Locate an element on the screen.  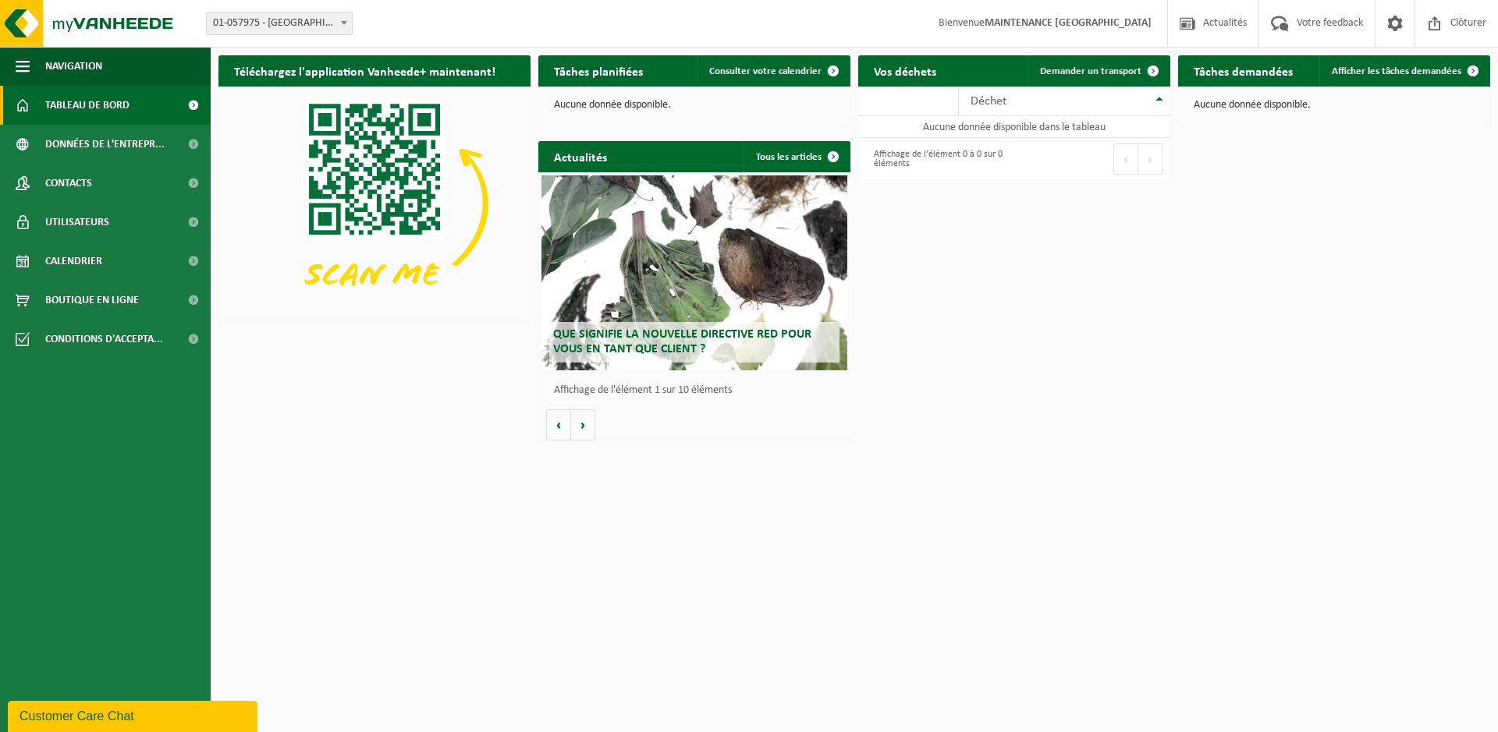
span: Calendrier is located at coordinates (73, 261).